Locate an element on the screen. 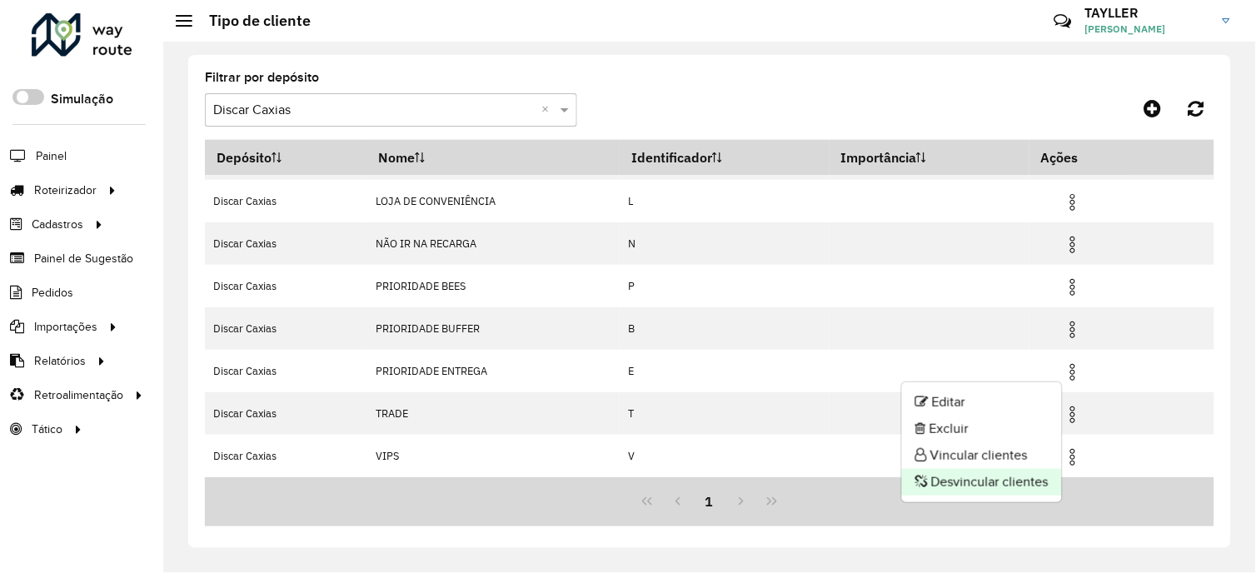 The image size is (1256, 573). td: L is located at coordinates (724, 201).